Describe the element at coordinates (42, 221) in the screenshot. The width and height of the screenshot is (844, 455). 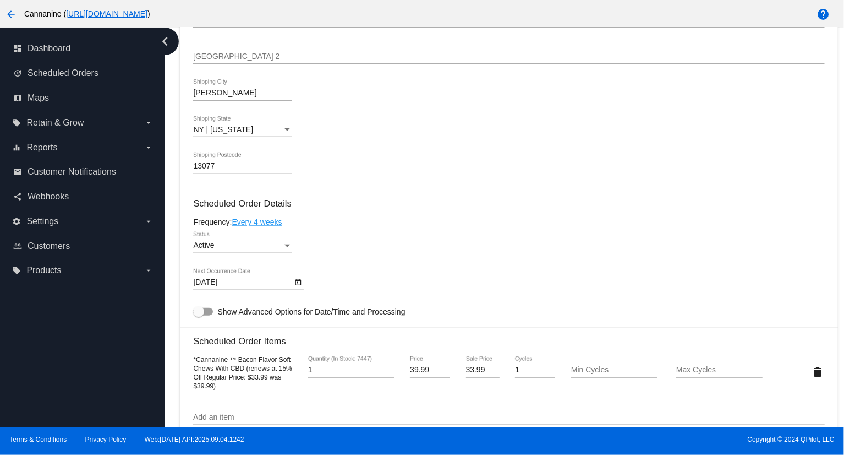
I see `span: Settings` at that location.